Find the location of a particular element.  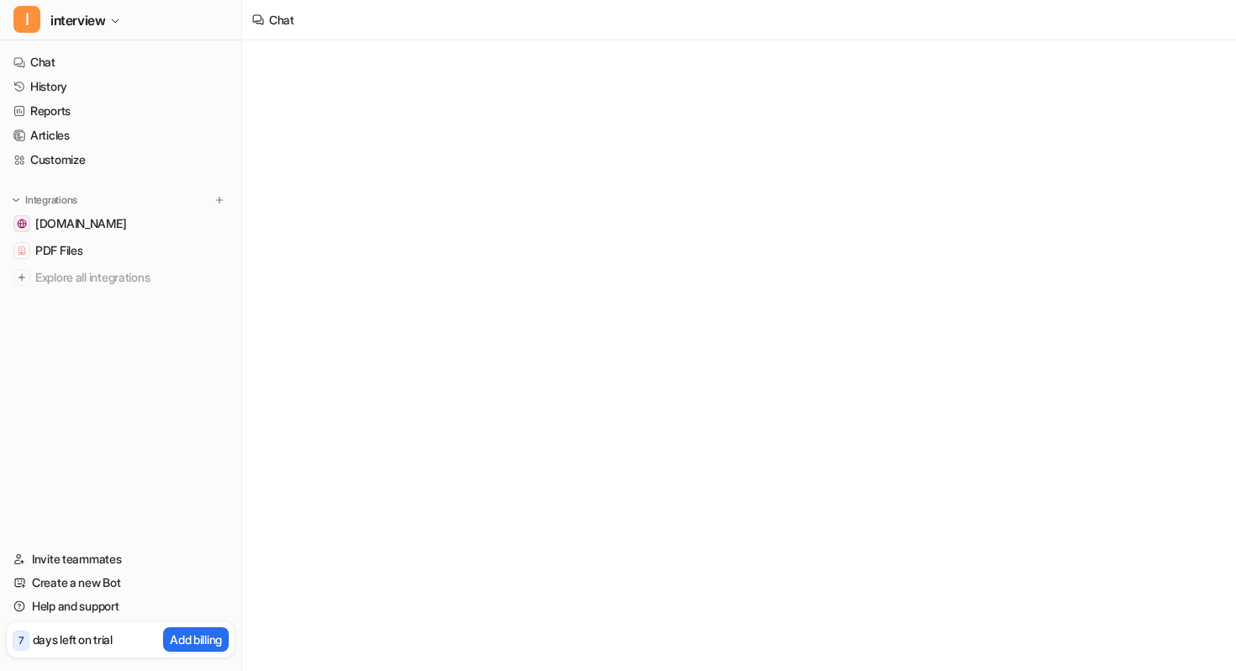

a: Articles is located at coordinates (120, 135).